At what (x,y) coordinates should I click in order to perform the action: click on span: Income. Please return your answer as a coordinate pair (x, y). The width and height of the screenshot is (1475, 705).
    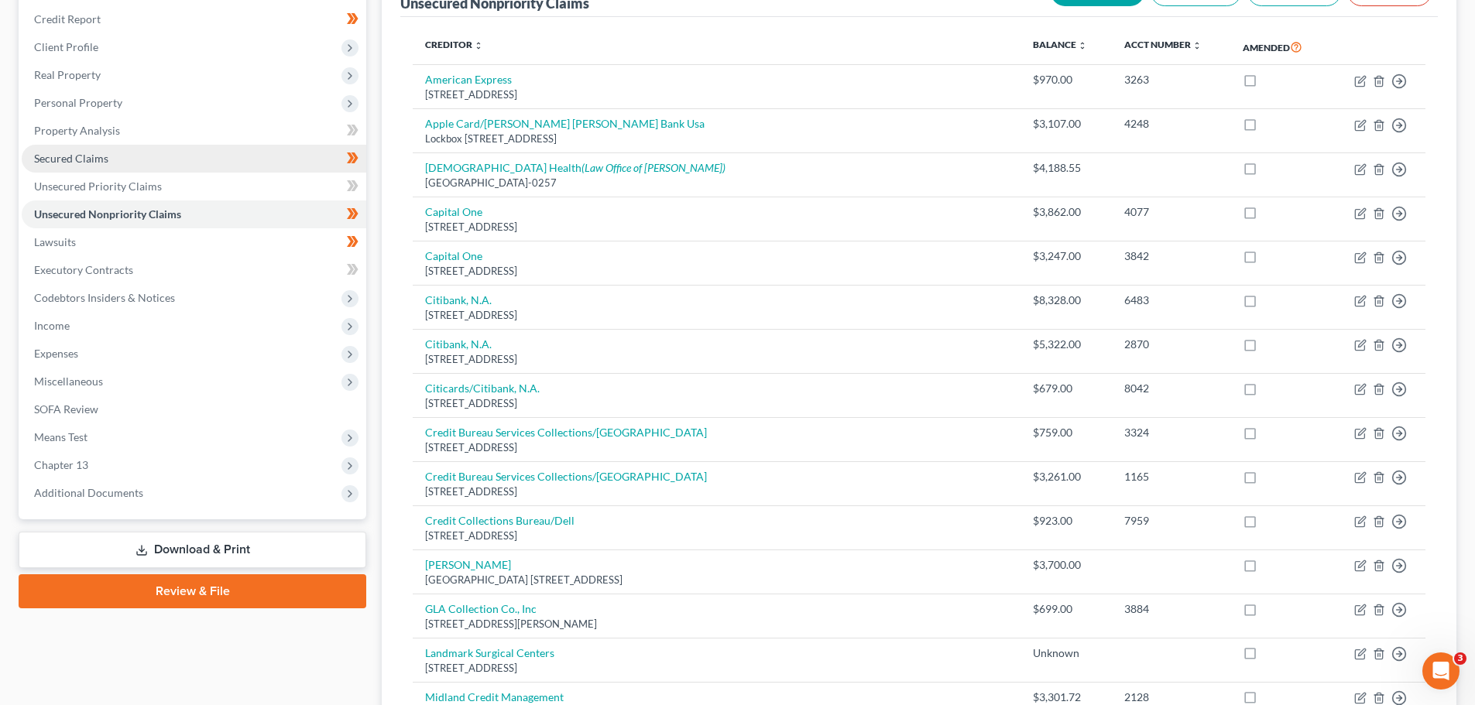
    Looking at the image, I should click on (52, 325).